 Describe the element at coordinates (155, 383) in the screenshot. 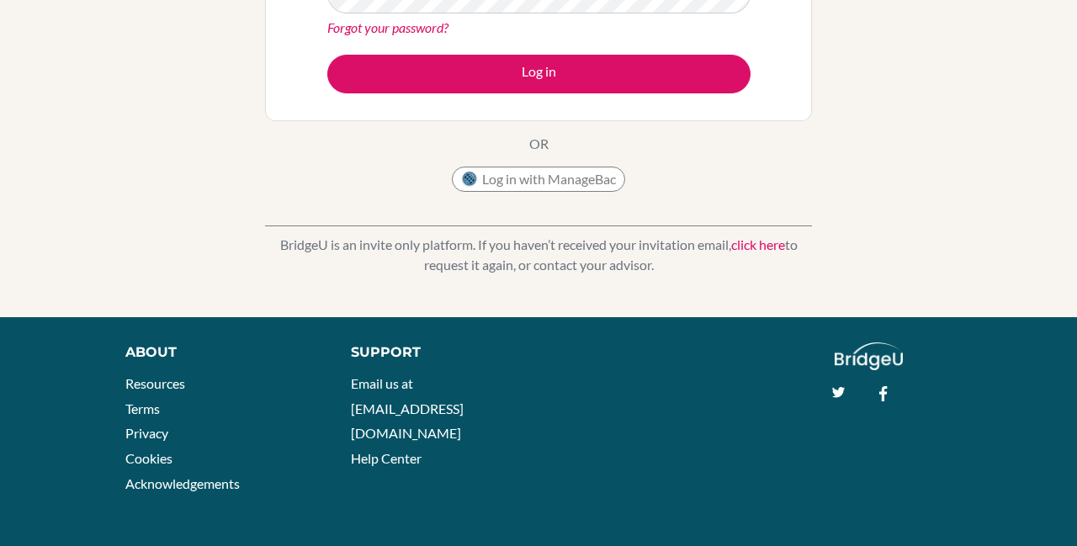

I see `a: Resources` at that location.